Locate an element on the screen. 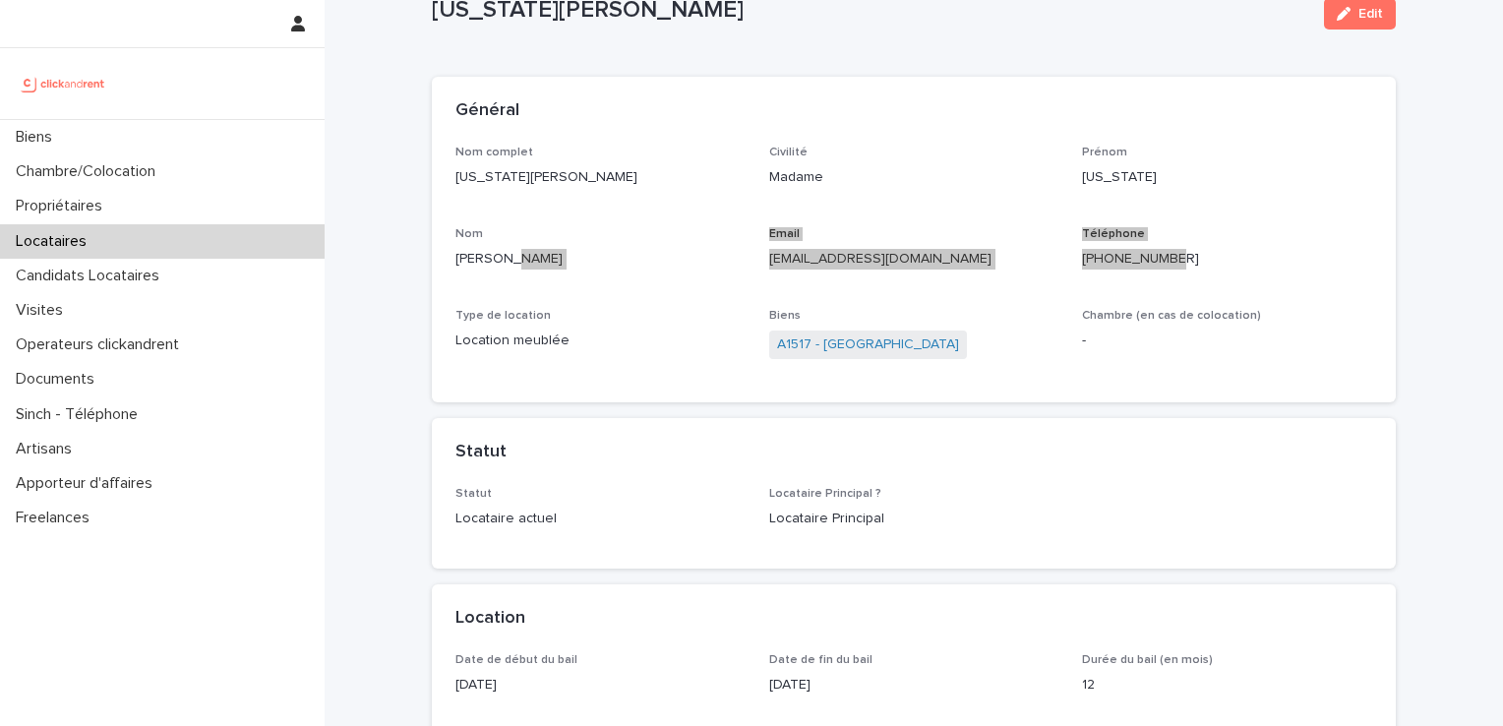 The height and width of the screenshot is (726, 1503). p: Biens is located at coordinates (37, 137).